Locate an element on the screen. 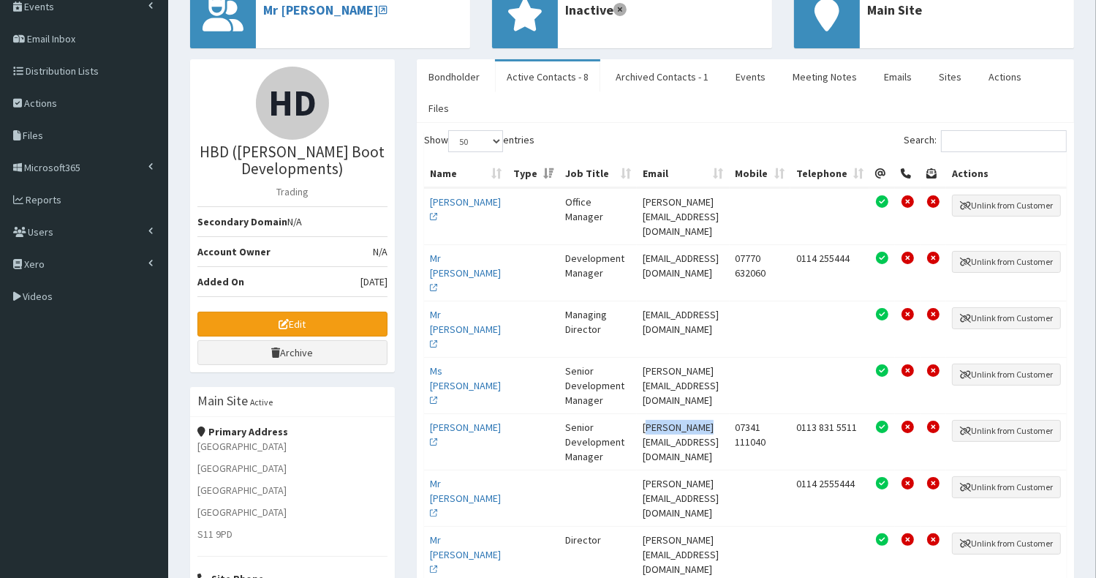 The height and width of the screenshot is (578, 1096). a: Sites is located at coordinates (950, 77).